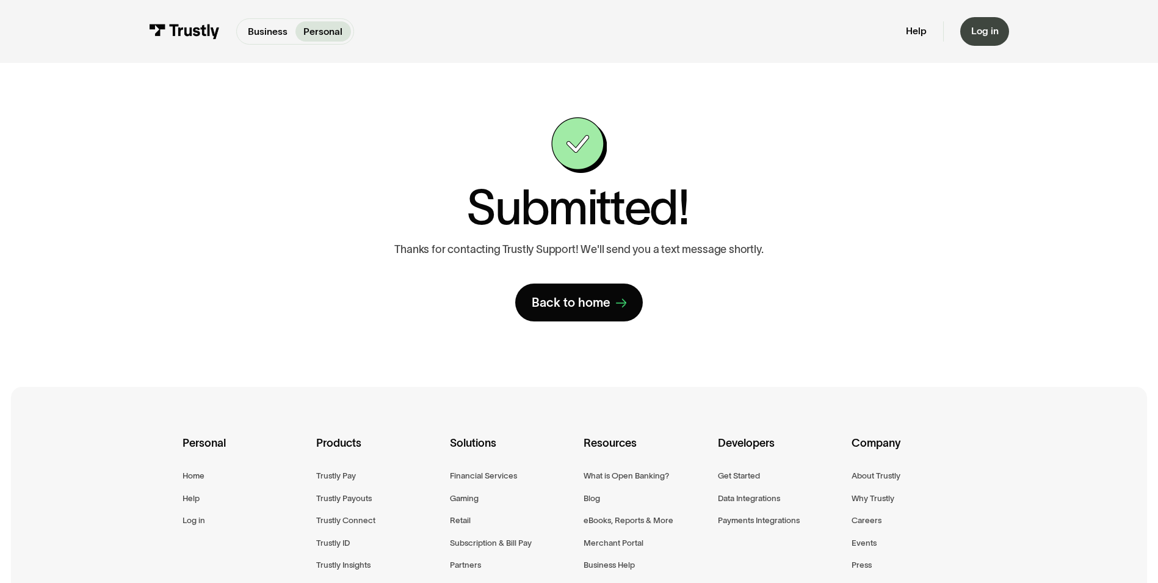  What do you see at coordinates (780, 451) in the screenshot?
I see `div: Developers` at bounding box center [780, 451].